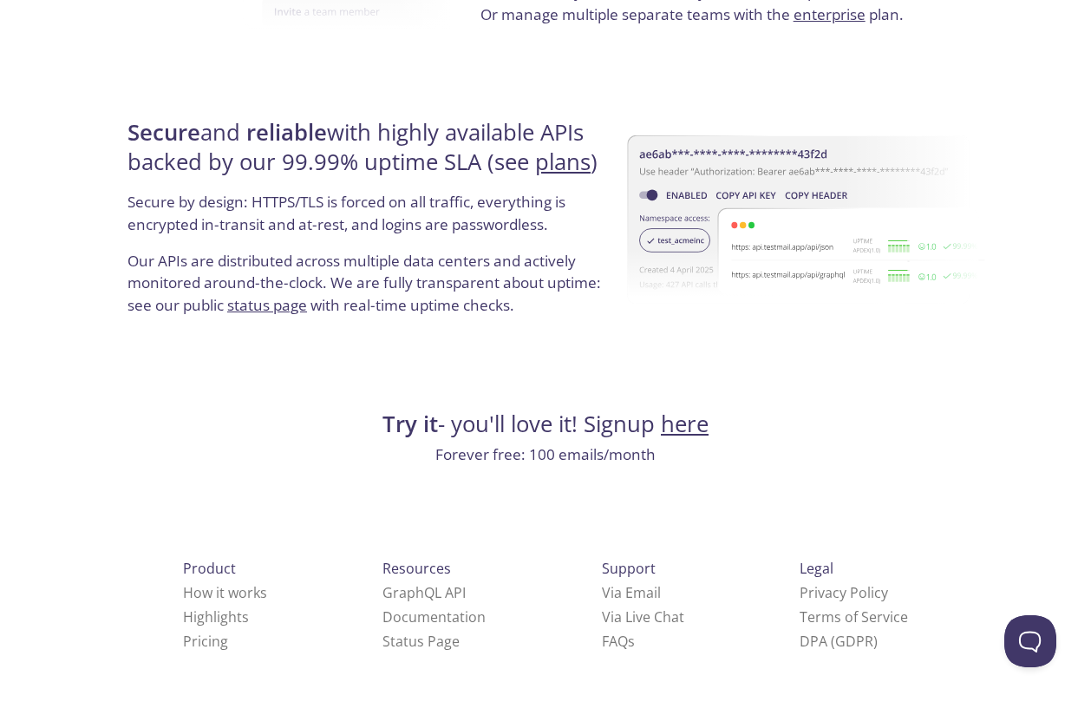  What do you see at coordinates (844, 592) in the screenshot?
I see `a: Privacy Policy` at bounding box center [844, 592].